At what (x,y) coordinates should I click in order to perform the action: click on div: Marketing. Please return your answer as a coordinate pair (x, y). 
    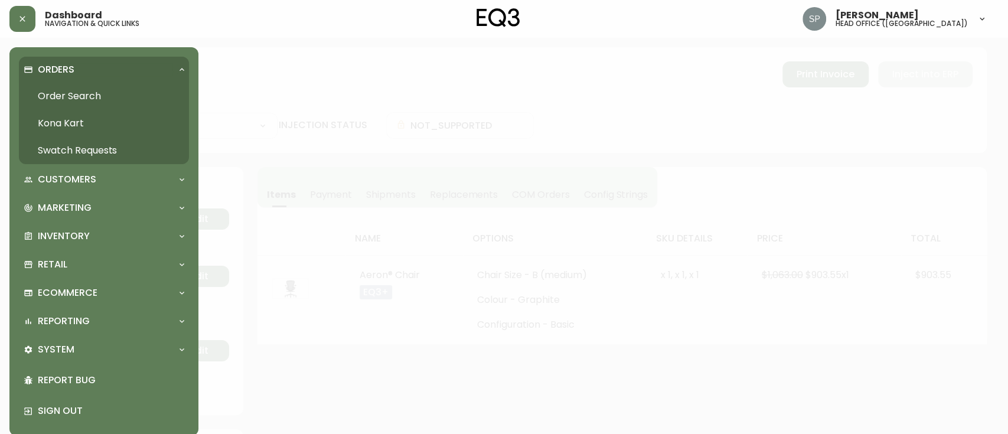
    Looking at the image, I should click on (104, 208).